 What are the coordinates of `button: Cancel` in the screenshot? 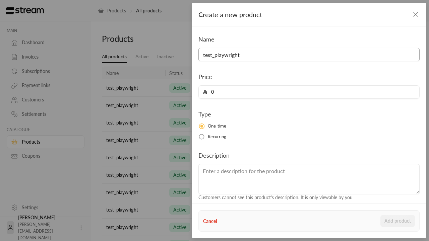 It's located at (210, 221).